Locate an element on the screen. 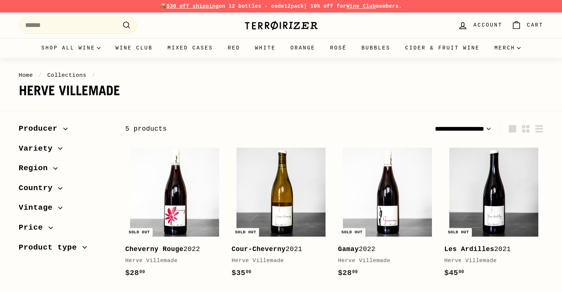 The image size is (562, 292). button: Region is located at coordinates (66, 170).